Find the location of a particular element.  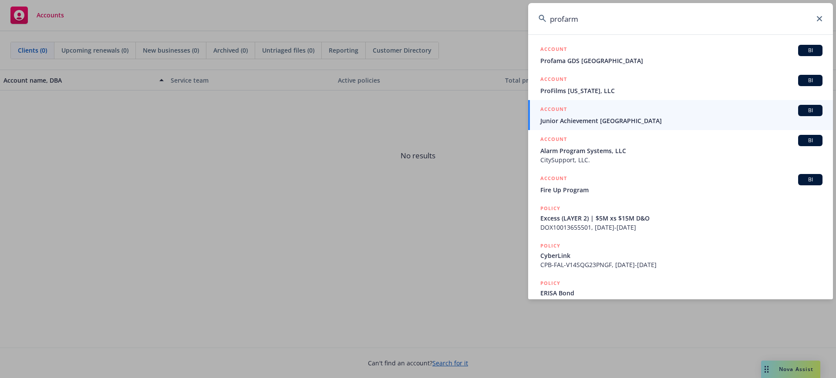

span: CitySupport, LLC. is located at coordinates (681, 160).